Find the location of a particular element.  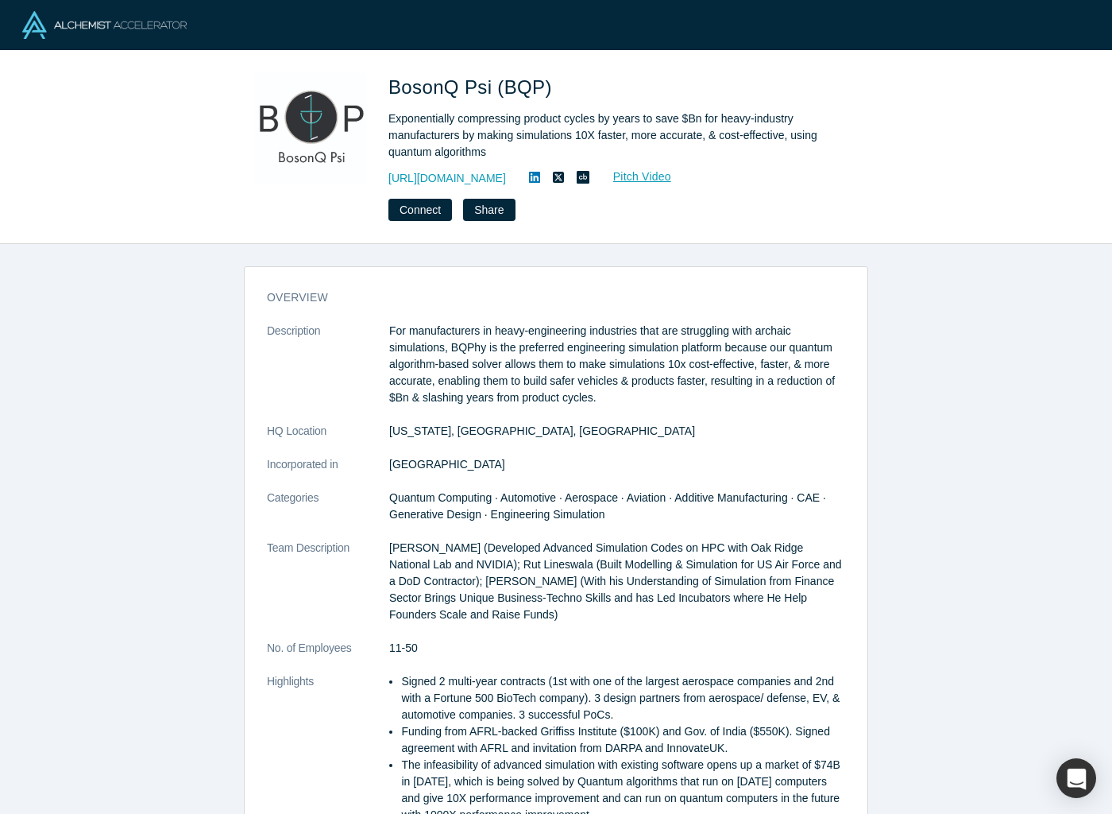

dd: 11-50 is located at coordinates (617, 648).